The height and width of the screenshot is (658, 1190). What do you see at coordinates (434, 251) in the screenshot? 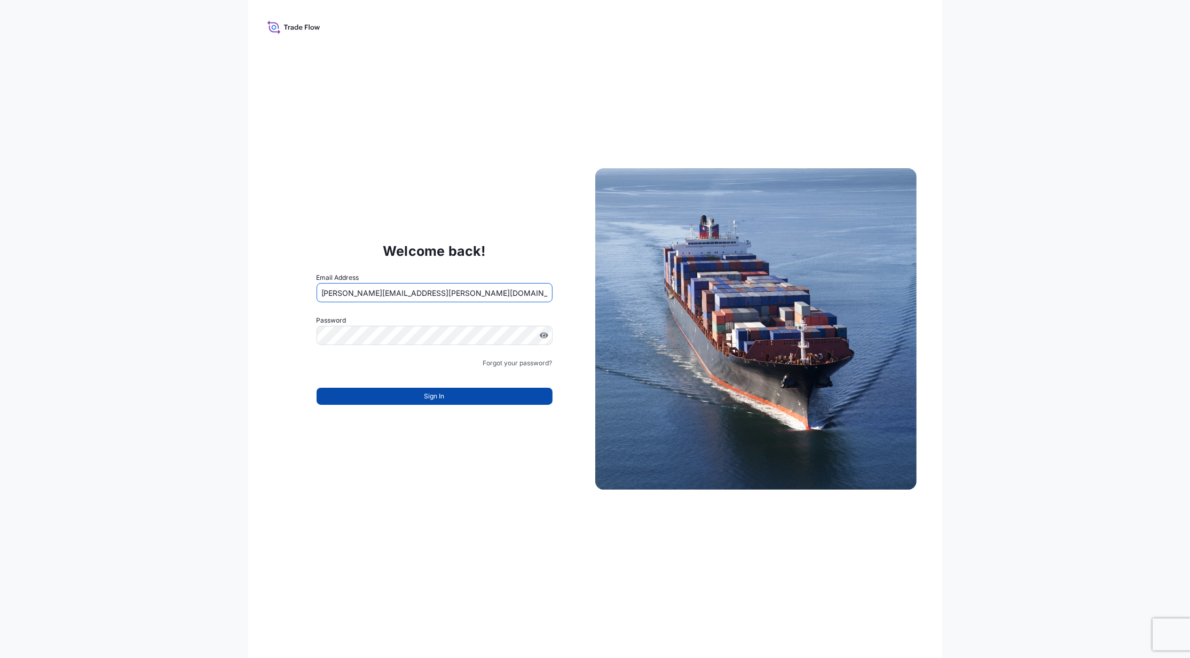
I see `p: Welcome back!` at bounding box center [434, 251].